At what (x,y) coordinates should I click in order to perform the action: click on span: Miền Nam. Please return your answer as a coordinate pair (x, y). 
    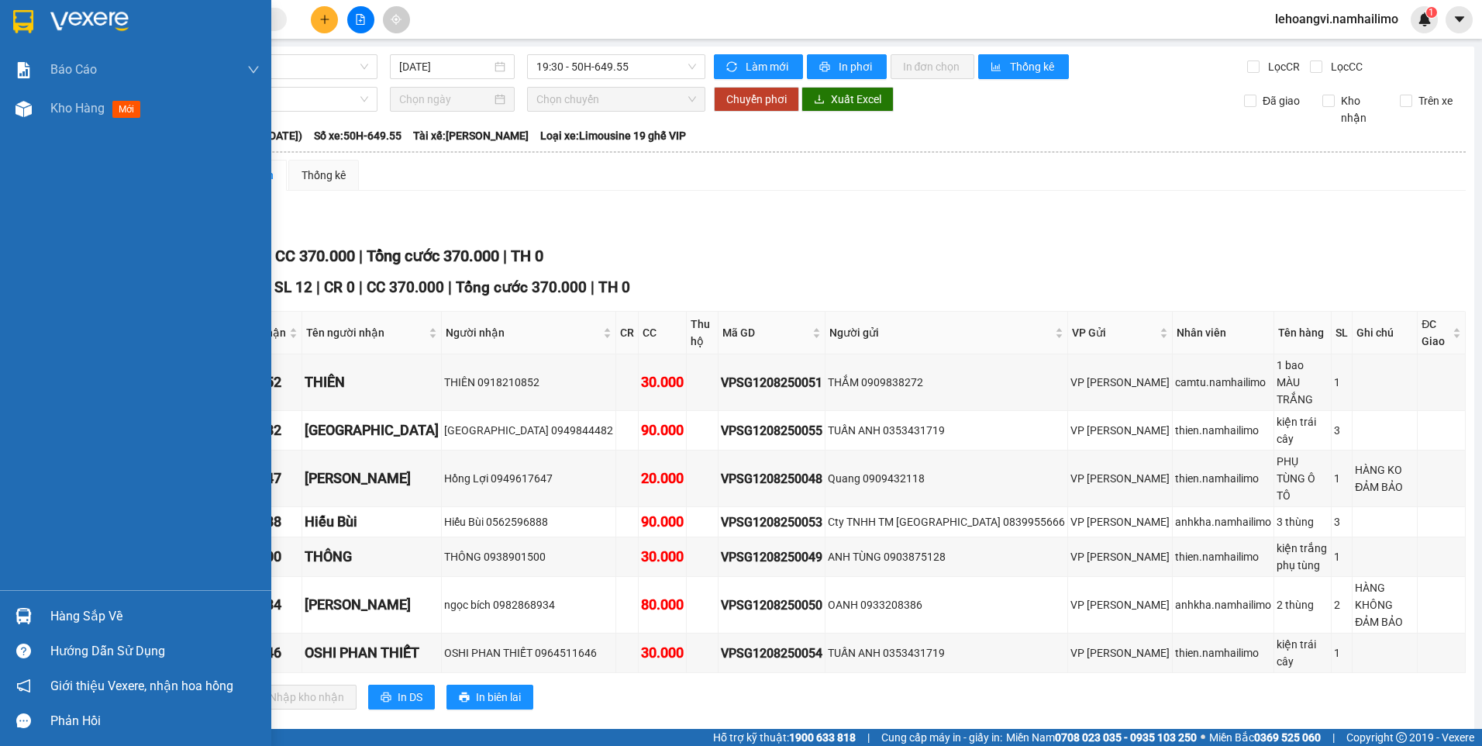
    Looking at the image, I should click on (1101, 737).